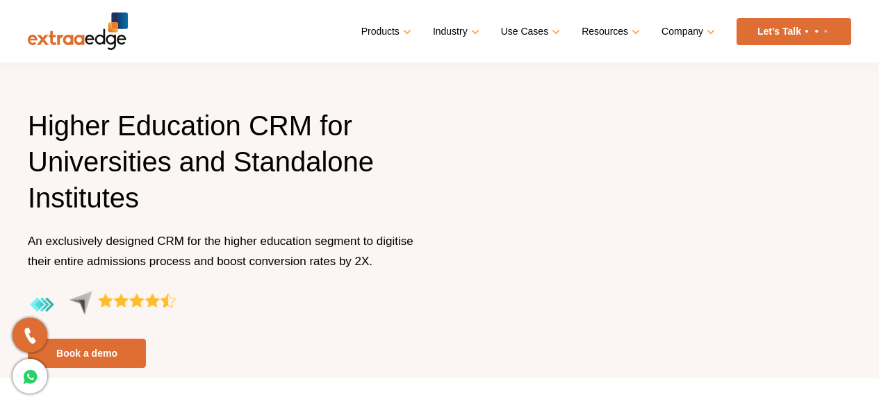  What do you see at coordinates (793, 31) in the screenshot?
I see `a: Let’s Talk` at bounding box center [793, 31].